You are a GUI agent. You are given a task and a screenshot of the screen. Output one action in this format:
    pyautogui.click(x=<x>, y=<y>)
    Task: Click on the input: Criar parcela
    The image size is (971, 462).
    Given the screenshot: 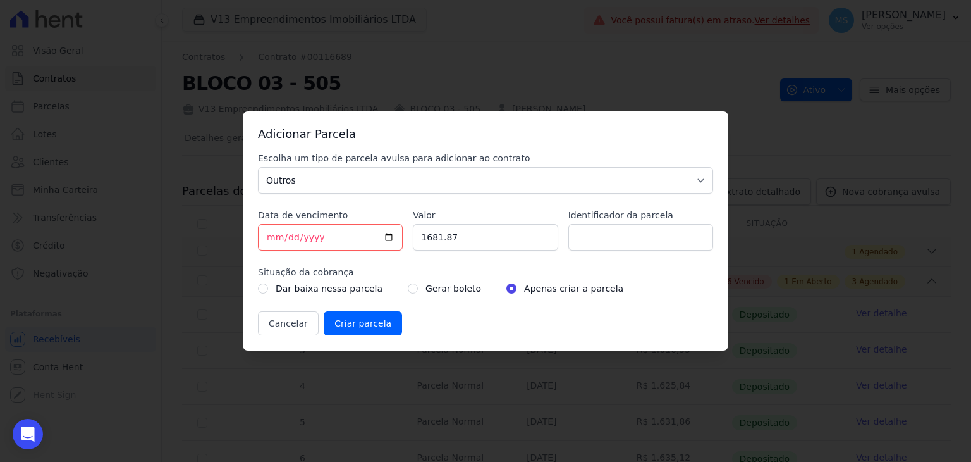 What is the action you would take?
    pyautogui.click(x=363, y=323)
    